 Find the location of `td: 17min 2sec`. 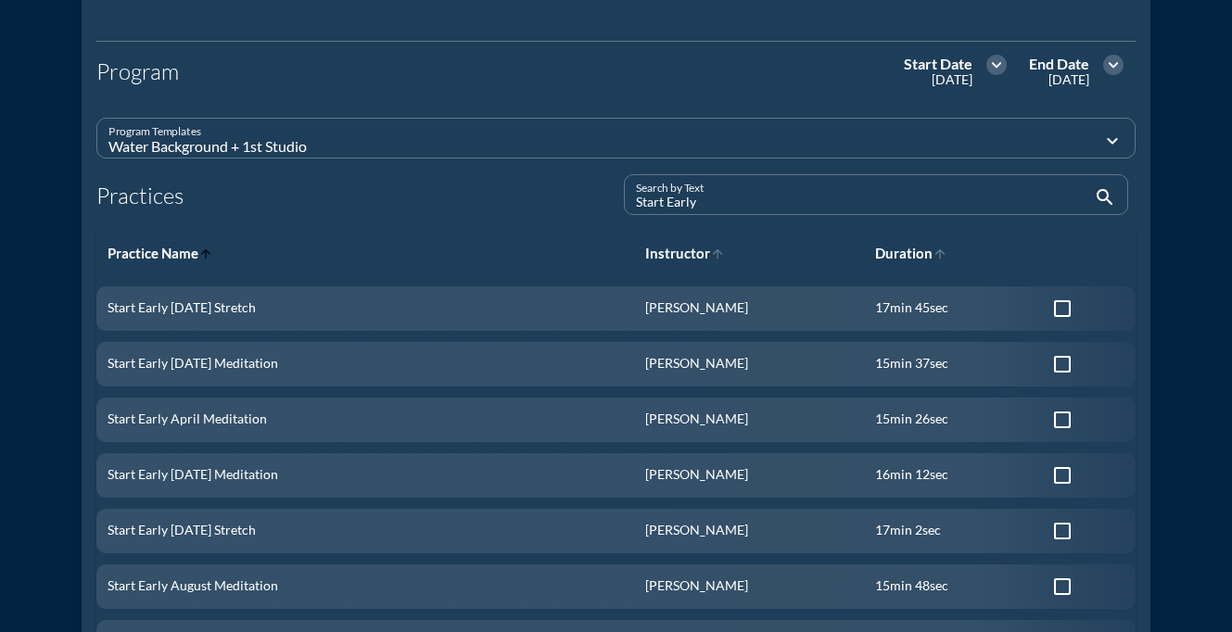

td: 17min 2sec is located at coordinates (952, 531).